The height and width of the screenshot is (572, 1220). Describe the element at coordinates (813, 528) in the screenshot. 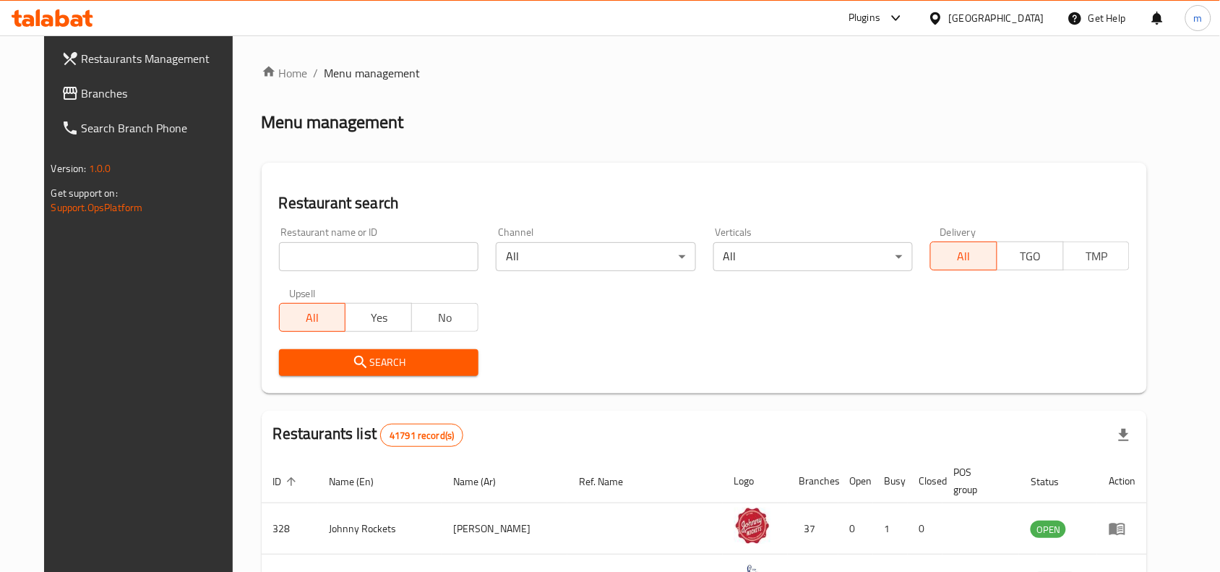

I see `td: 37` at that location.